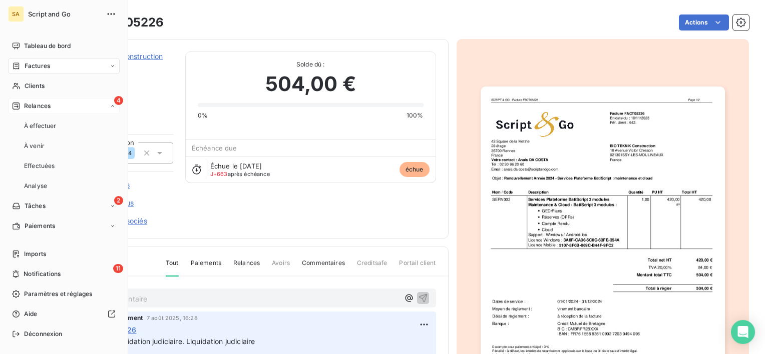 The width and height of the screenshot is (765, 354). I want to click on span: Tableau de bord, so click(47, 46).